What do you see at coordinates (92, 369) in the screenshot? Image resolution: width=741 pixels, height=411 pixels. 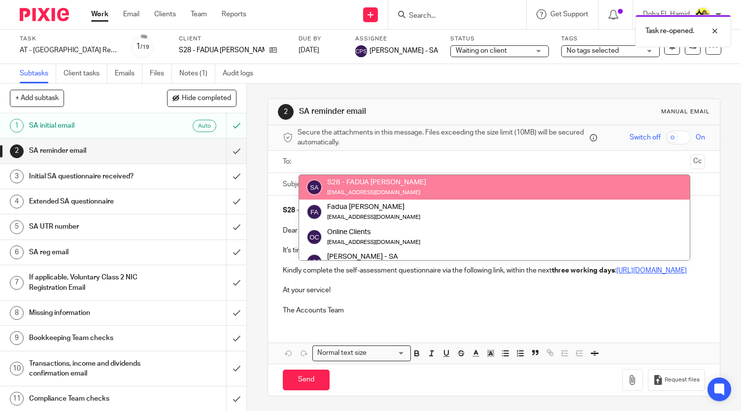 I see `h1: Transactions, income and dividends confirmation email` at bounding box center [92, 369].